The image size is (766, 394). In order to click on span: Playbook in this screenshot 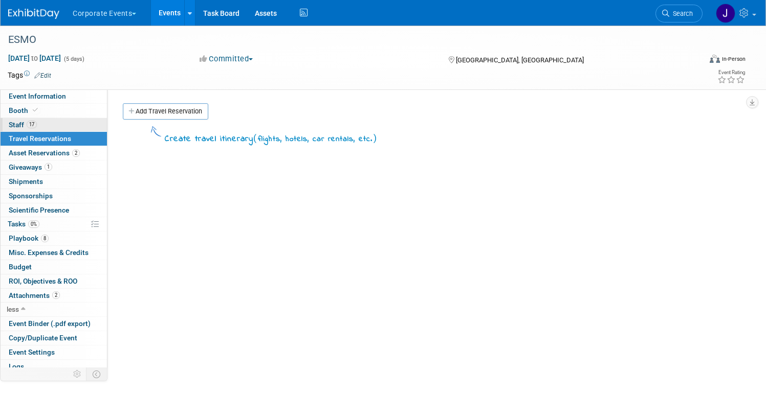, I will do `click(29, 238)`.